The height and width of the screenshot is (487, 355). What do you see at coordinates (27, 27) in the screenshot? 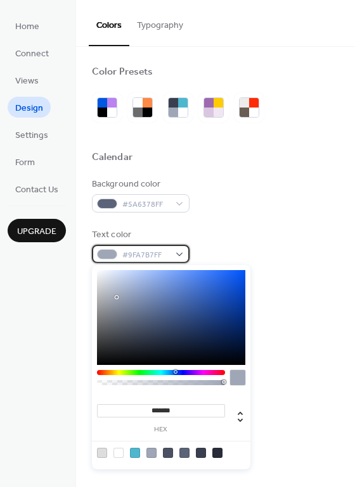
I see `span: Home` at bounding box center [27, 27].